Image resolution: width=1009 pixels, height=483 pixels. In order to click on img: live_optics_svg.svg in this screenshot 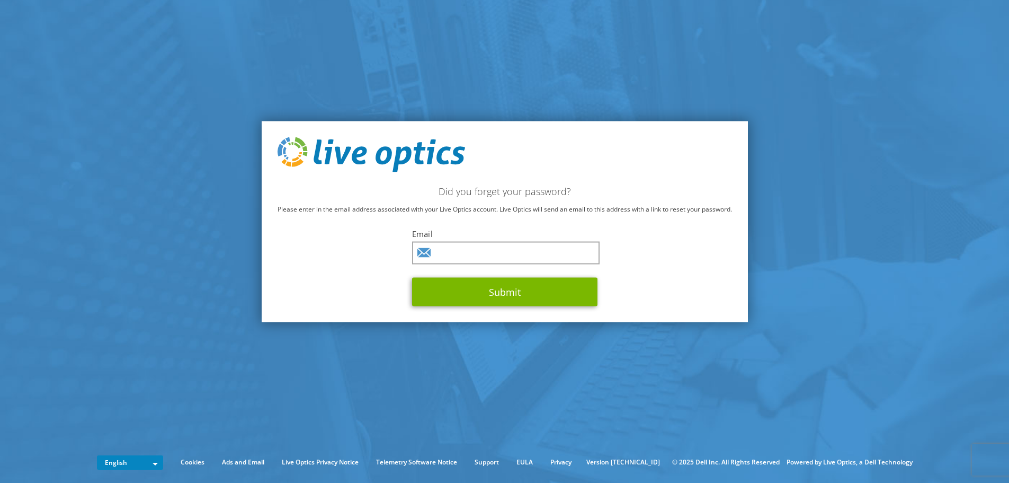, I will do `click(371, 155)`.